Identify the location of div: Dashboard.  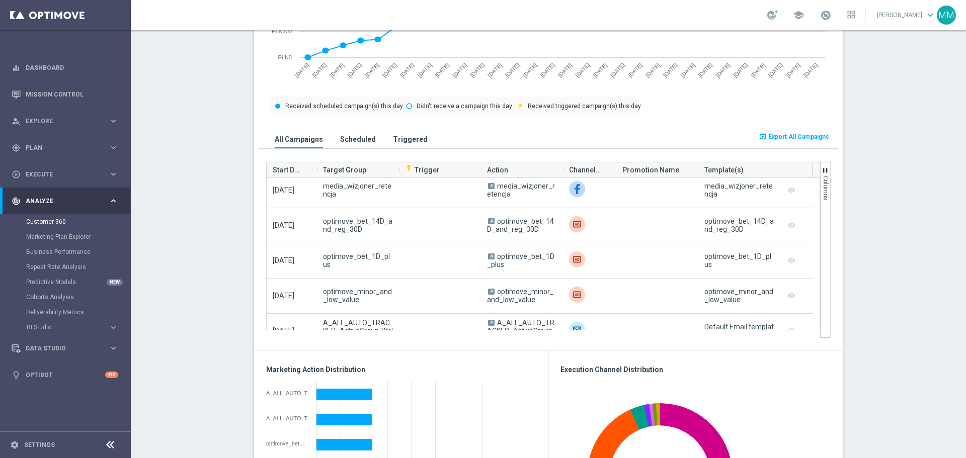
(65, 67).